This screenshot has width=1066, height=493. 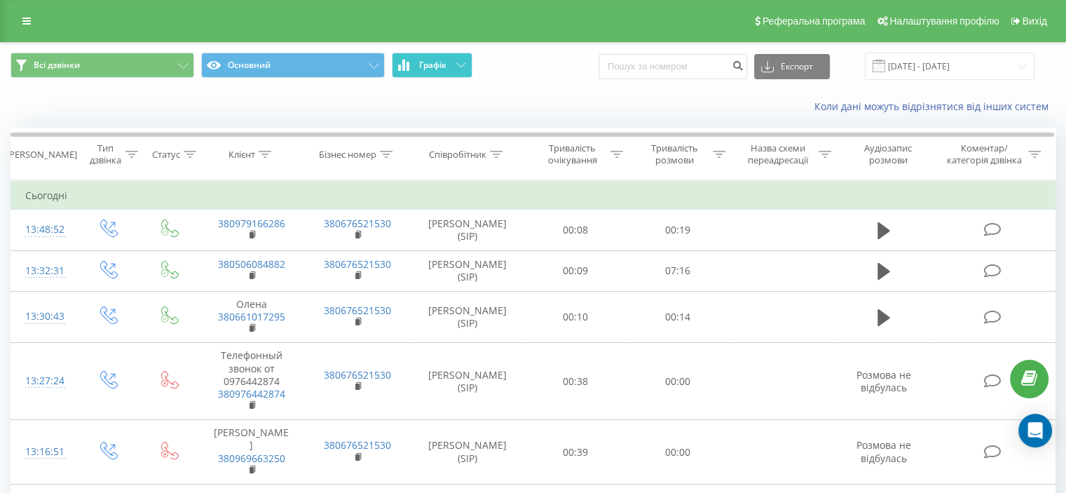 What do you see at coordinates (575, 381) in the screenshot?
I see `td: 00:38` at bounding box center [575, 381].